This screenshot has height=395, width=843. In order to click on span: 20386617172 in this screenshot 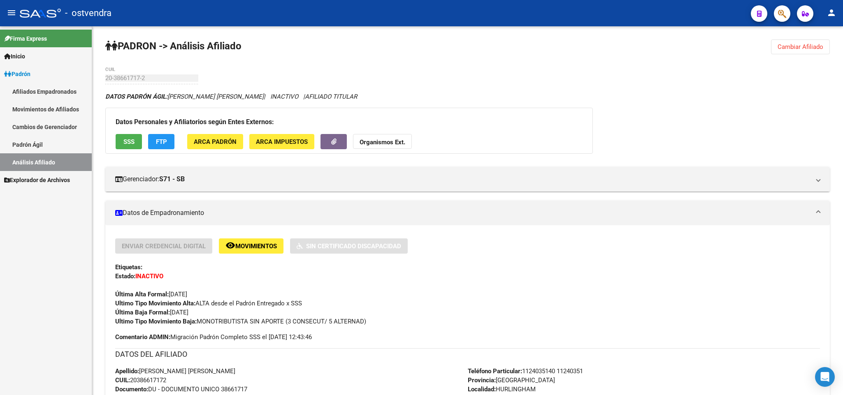, I will do `click(141, 381)`.